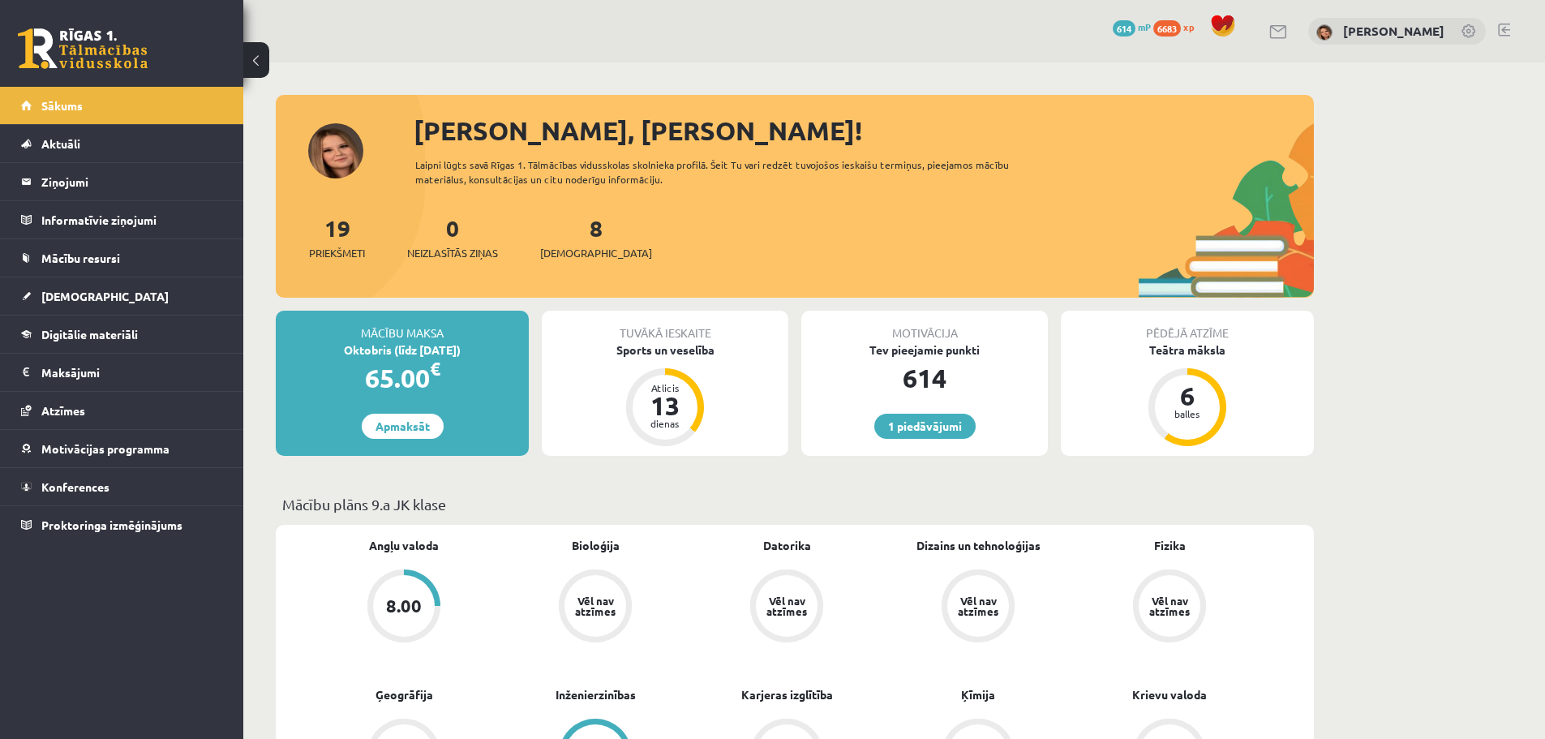  Describe the element at coordinates (978, 545) in the screenshot. I see `a: Dizains un tehnoloģijas` at that location.